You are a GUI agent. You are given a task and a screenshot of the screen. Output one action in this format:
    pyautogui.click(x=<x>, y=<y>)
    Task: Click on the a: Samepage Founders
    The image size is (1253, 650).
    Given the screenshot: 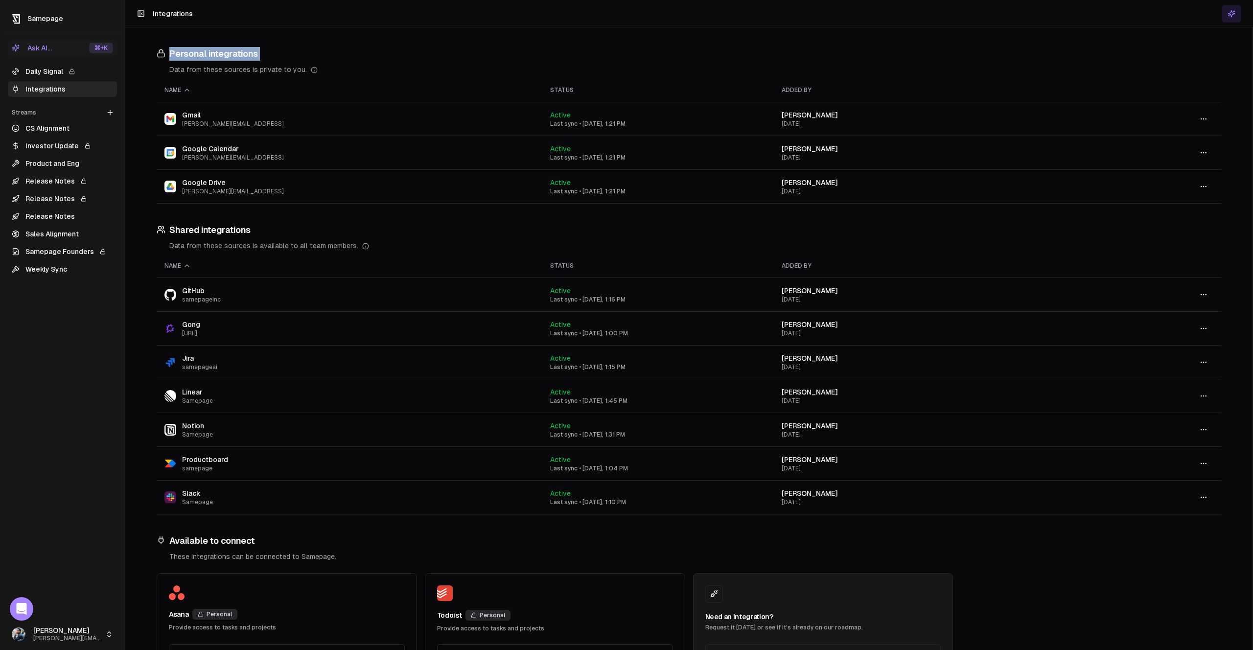 What is the action you would take?
    pyautogui.click(x=62, y=251)
    